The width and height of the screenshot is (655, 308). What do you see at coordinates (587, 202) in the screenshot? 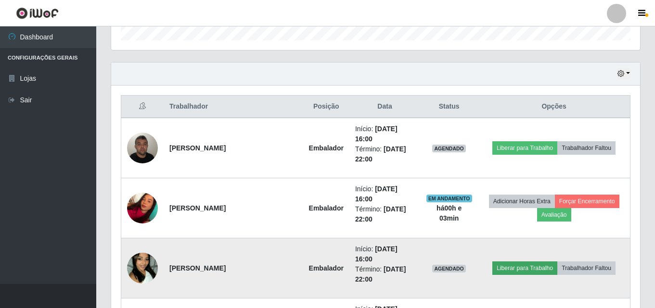
I see `button: Forçar Encerramento` at bounding box center [587, 202].